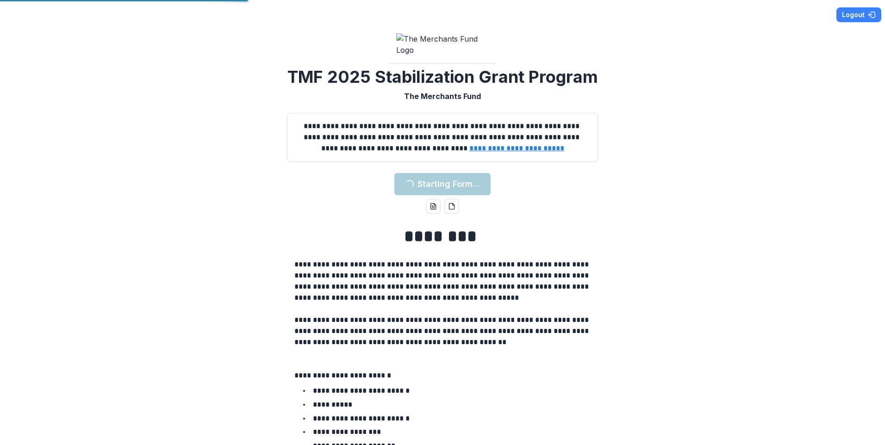 The height and width of the screenshot is (445, 885). Describe the element at coordinates (433, 206) in the screenshot. I see `button: word-download` at that location.